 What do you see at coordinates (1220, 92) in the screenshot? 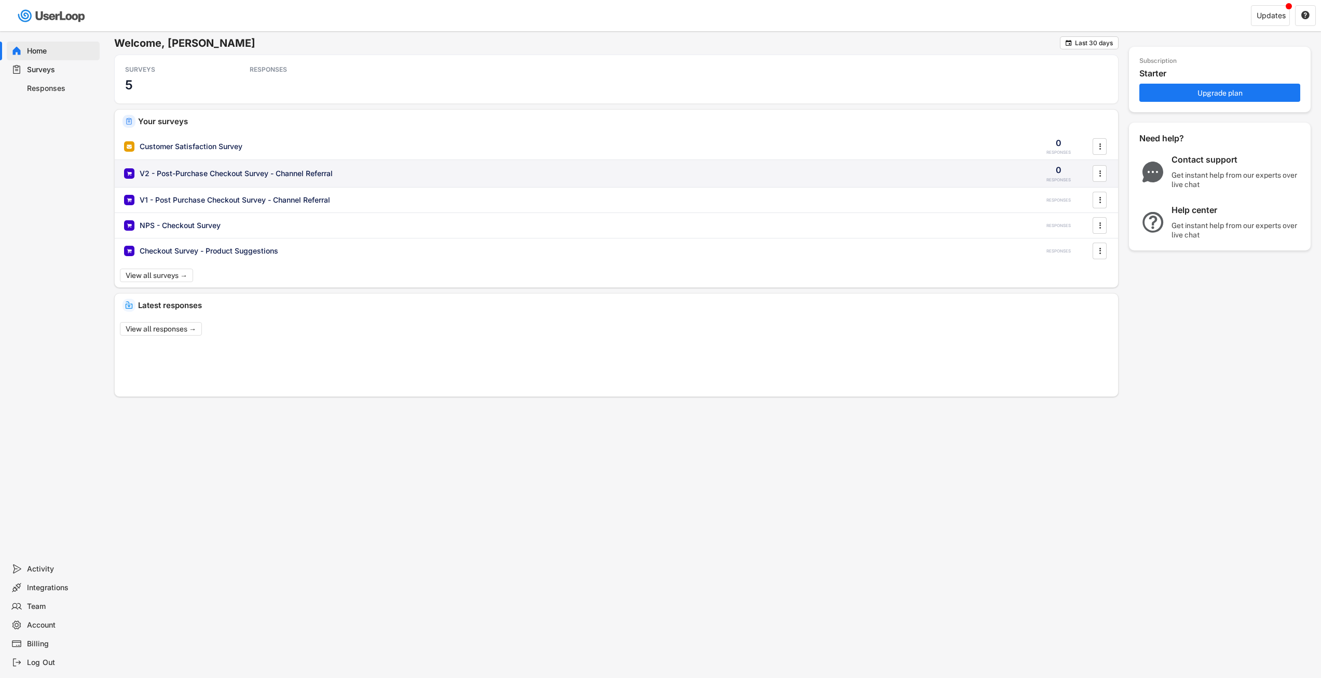
I see `button: Upgrade plan` at bounding box center [1220, 92].